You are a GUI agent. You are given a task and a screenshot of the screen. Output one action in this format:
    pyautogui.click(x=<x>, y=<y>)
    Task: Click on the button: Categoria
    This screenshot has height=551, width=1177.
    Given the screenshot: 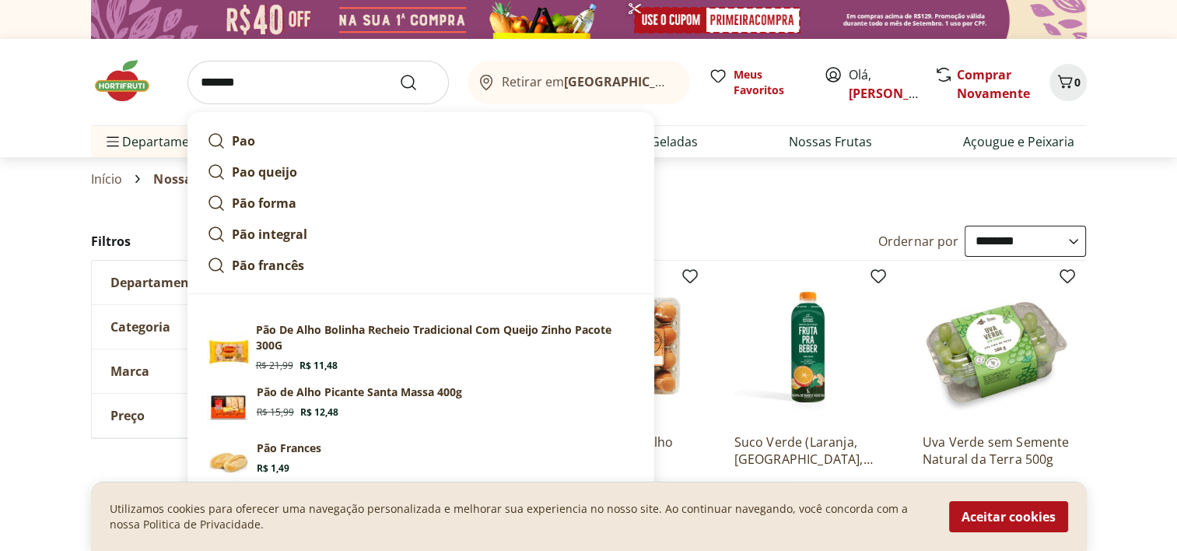 What is the action you would take?
    pyautogui.click(x=208, y=327)
    